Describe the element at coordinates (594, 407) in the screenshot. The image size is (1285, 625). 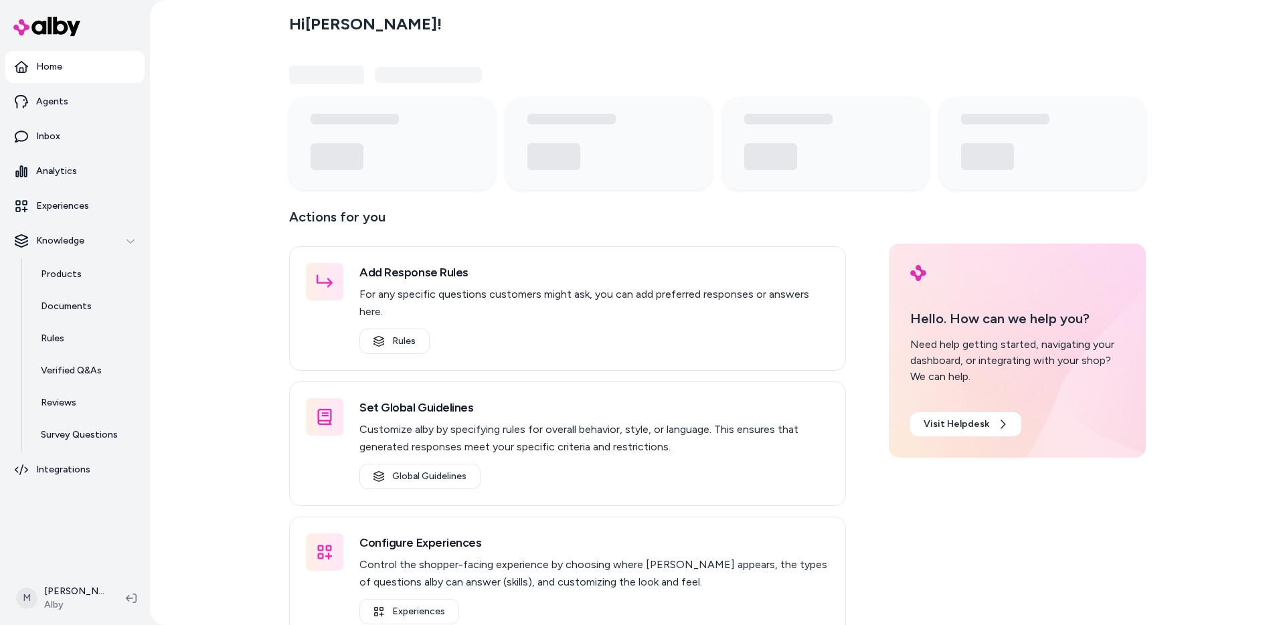
I see `h3: Set Global Guidelines` at that location.